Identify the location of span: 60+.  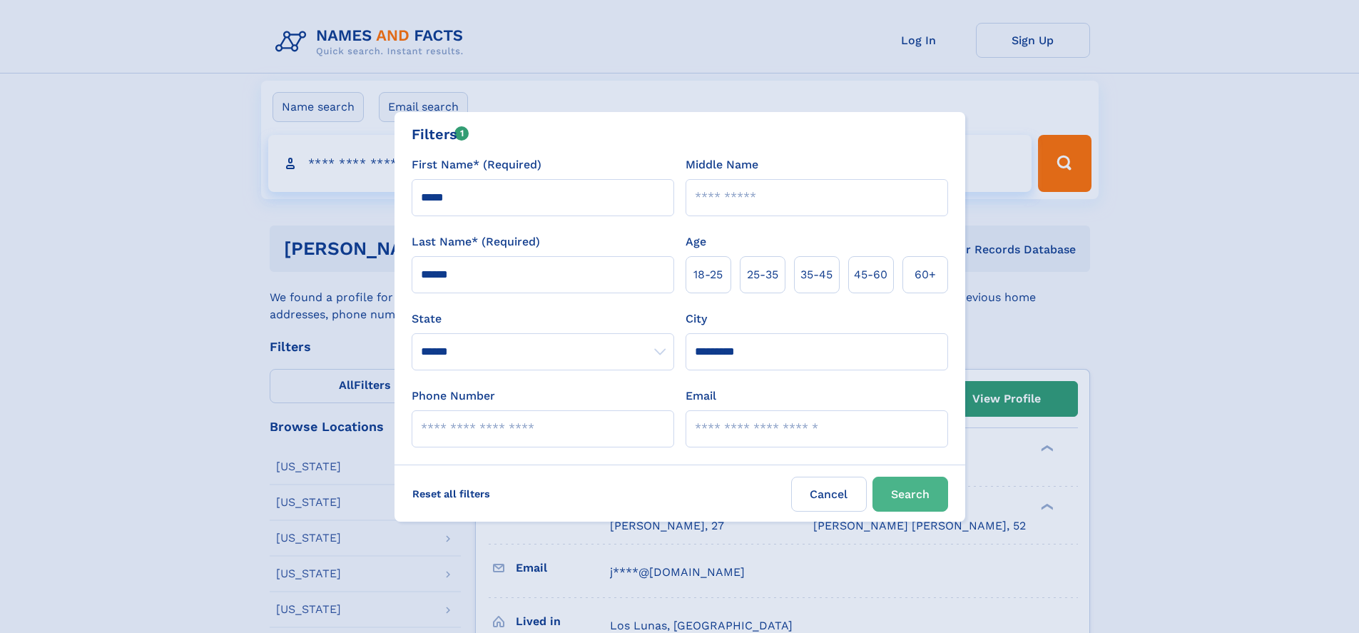
(925, 275).